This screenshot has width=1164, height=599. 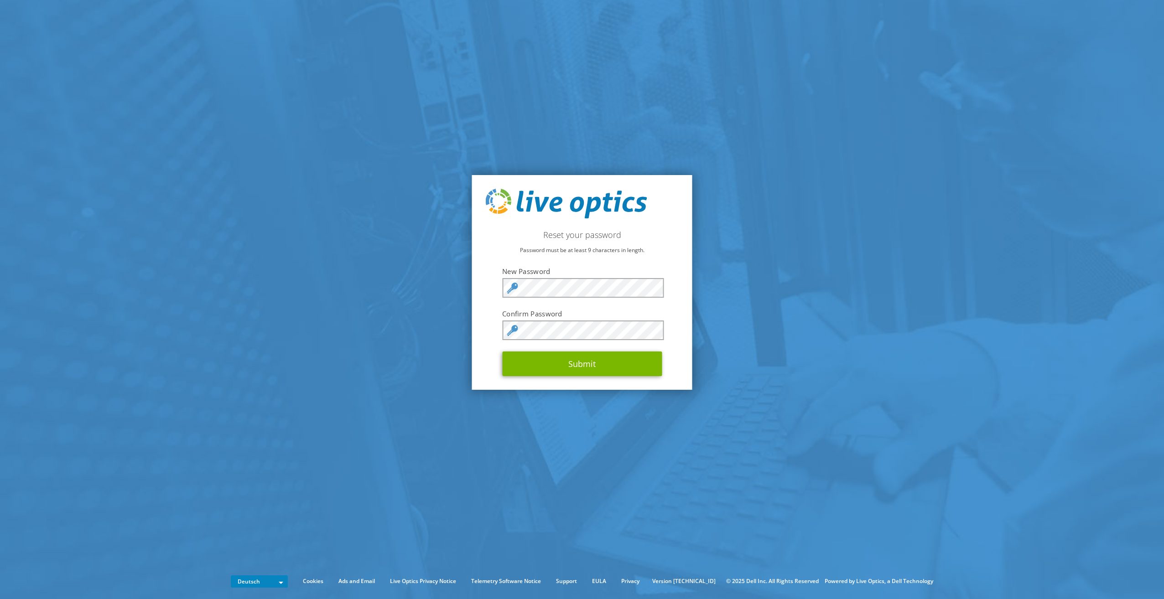 What do you see at coordinates (879, 582) in the screenshot?
I see `li: Powered by Live Optics, a Dell Technology` at bounding box center [879, 582].